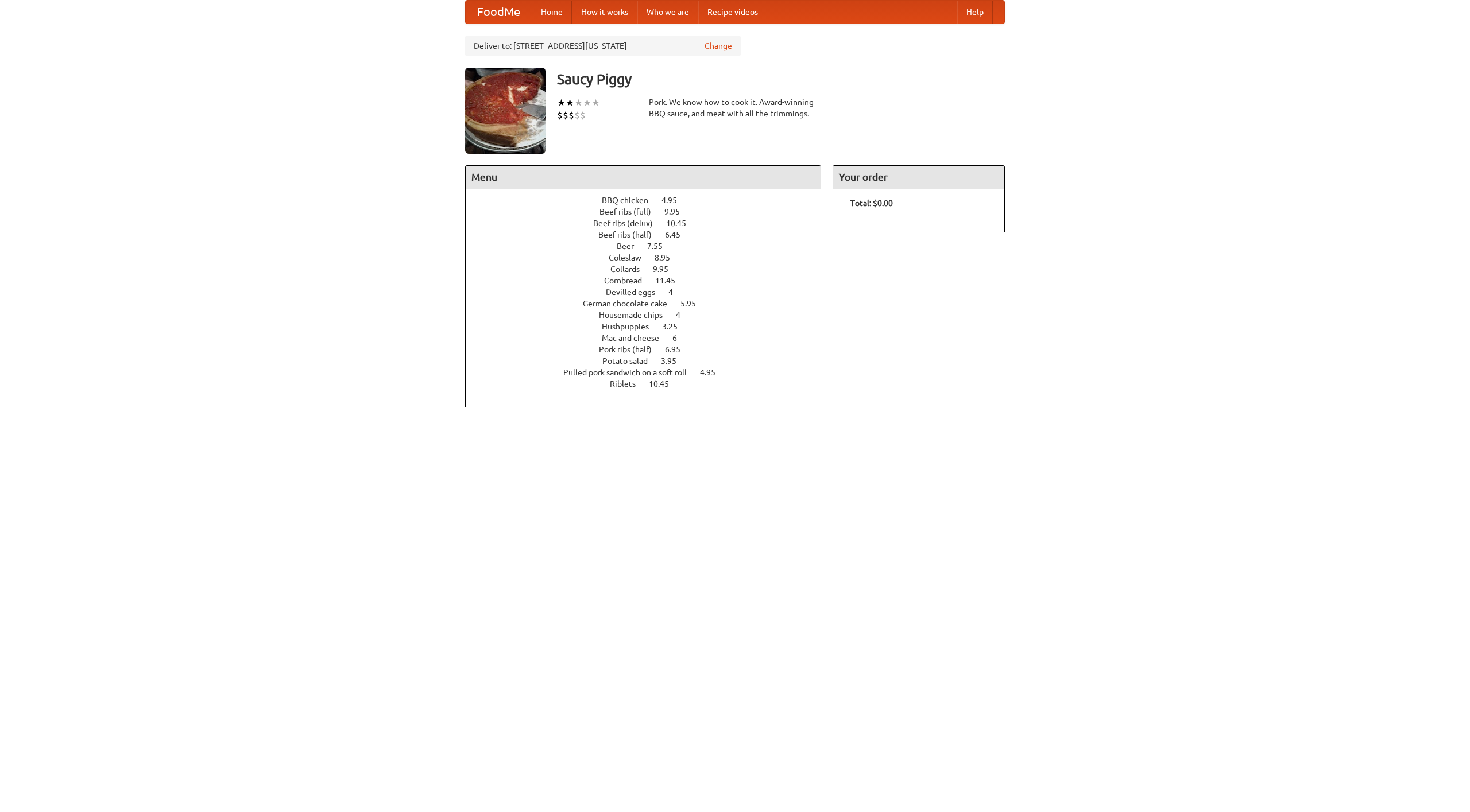 The height and width of the screenshot is (812, 1470). I want to click on span: Cornbread, so click(629, 280).